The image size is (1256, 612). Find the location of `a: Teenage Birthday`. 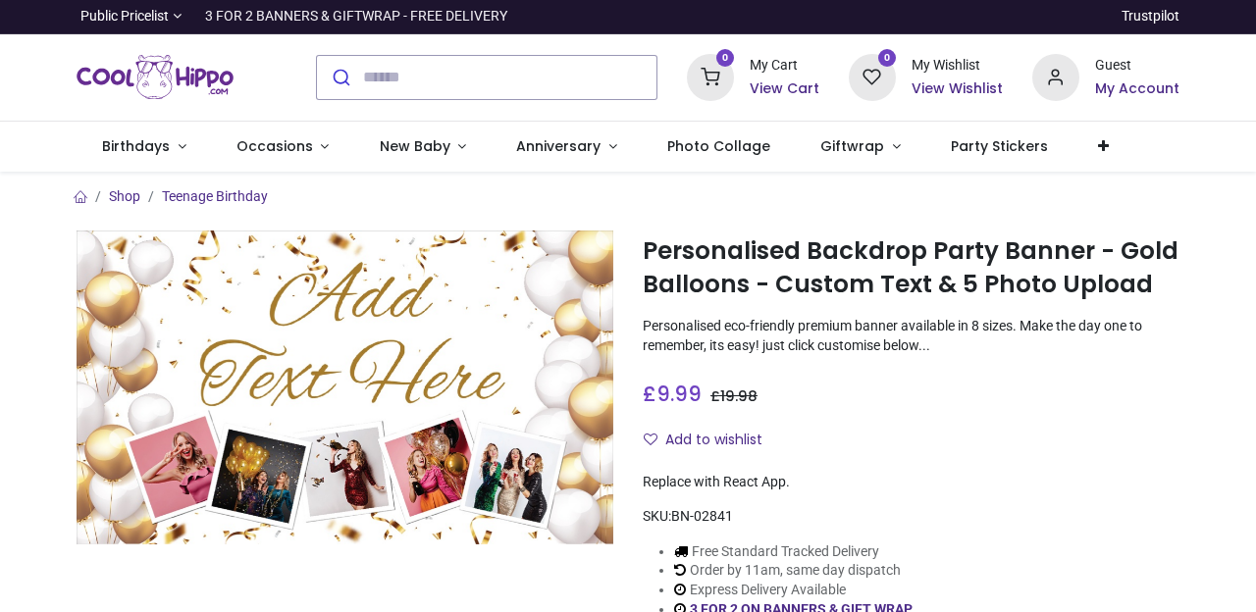

a: Teenage Birthday is located at coordinates (215, 196).